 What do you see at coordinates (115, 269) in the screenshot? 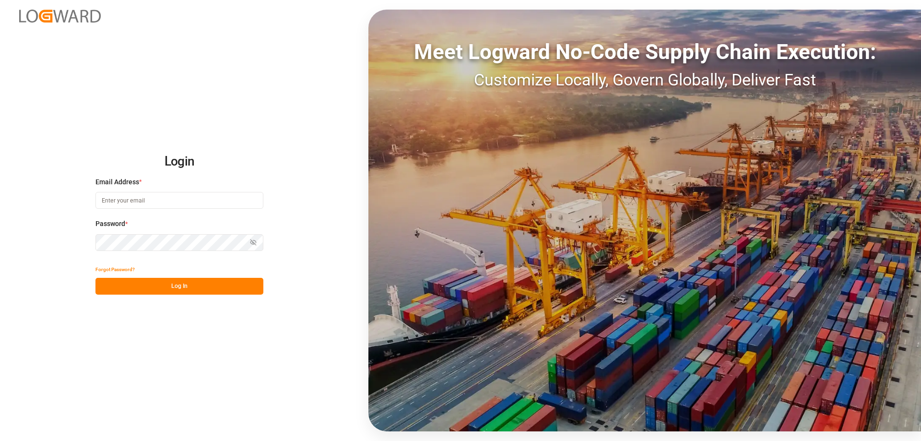
I see `button: Forgot Password?` at bounding box center [115, 269].